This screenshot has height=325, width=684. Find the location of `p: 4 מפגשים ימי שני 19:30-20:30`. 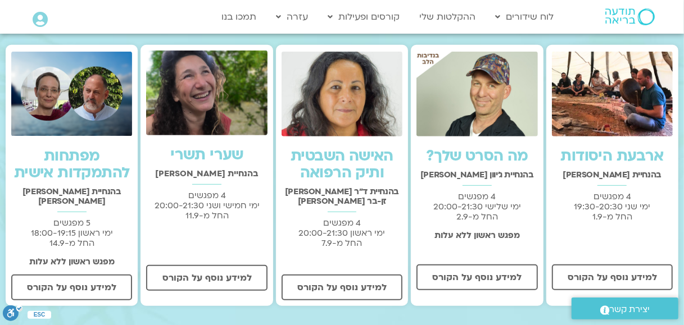

p: 4 מפגשים ימי שני 19:30-20:30 is located at coordinates (612, 207).